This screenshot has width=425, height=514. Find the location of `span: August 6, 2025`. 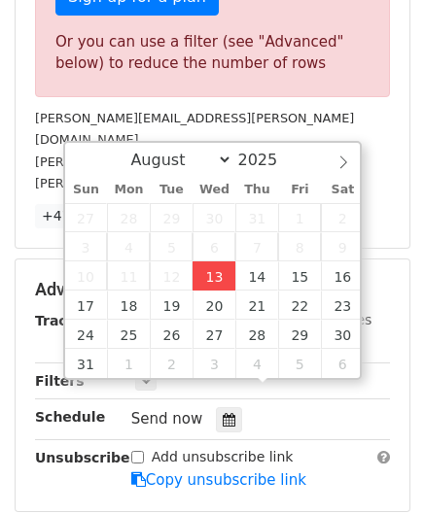

span: August 6, 2025 is located at coordinates (214, 247).